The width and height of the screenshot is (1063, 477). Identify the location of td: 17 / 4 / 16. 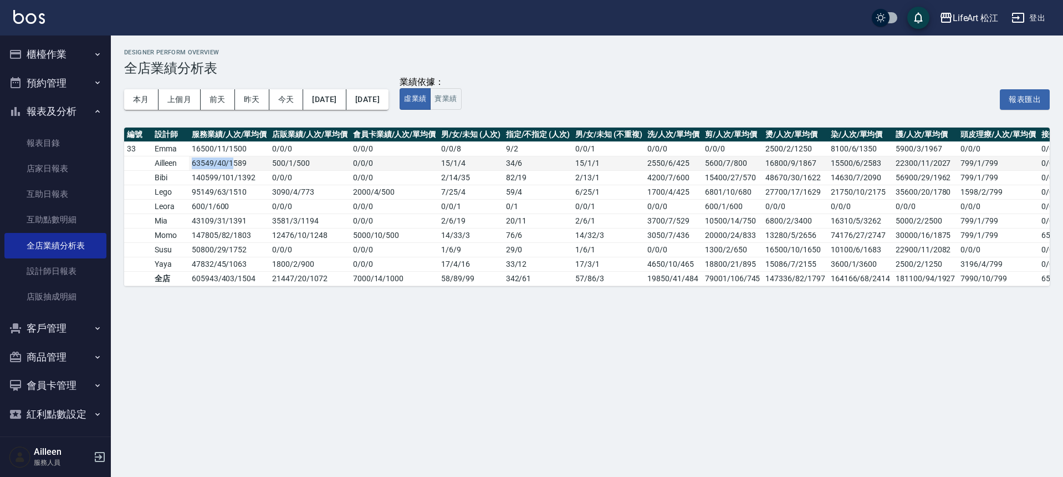
(471, 264).